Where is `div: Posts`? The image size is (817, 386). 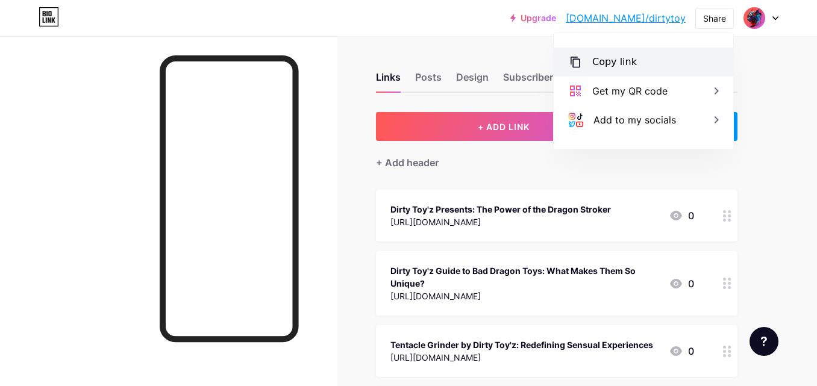 div: Posts is located at coordinates (428, 81).